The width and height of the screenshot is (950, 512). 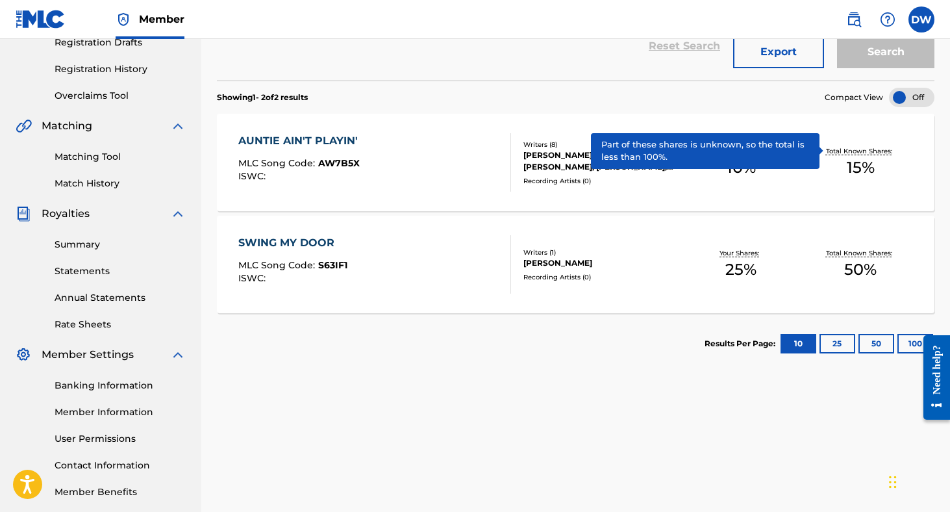 I want to click on div: Need help?, so click(x=23, y=44).